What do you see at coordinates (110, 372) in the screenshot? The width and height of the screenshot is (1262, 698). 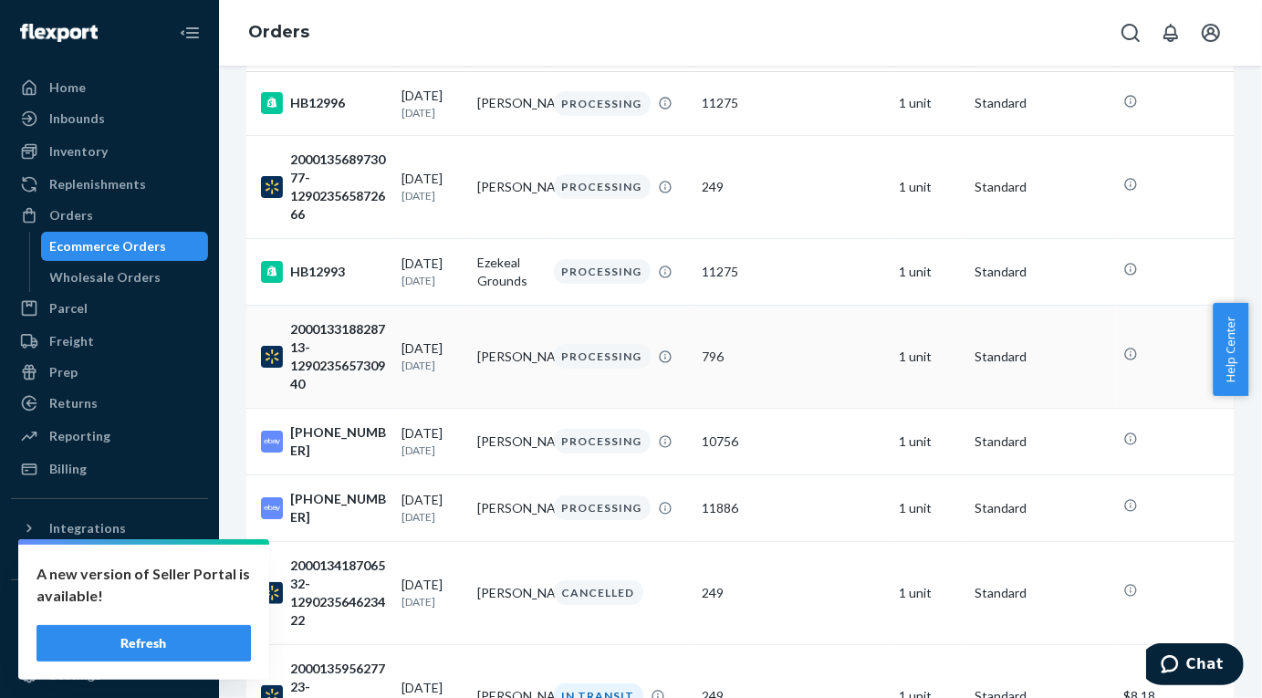 I see `a: Prep` at bounding box center [110, 372].